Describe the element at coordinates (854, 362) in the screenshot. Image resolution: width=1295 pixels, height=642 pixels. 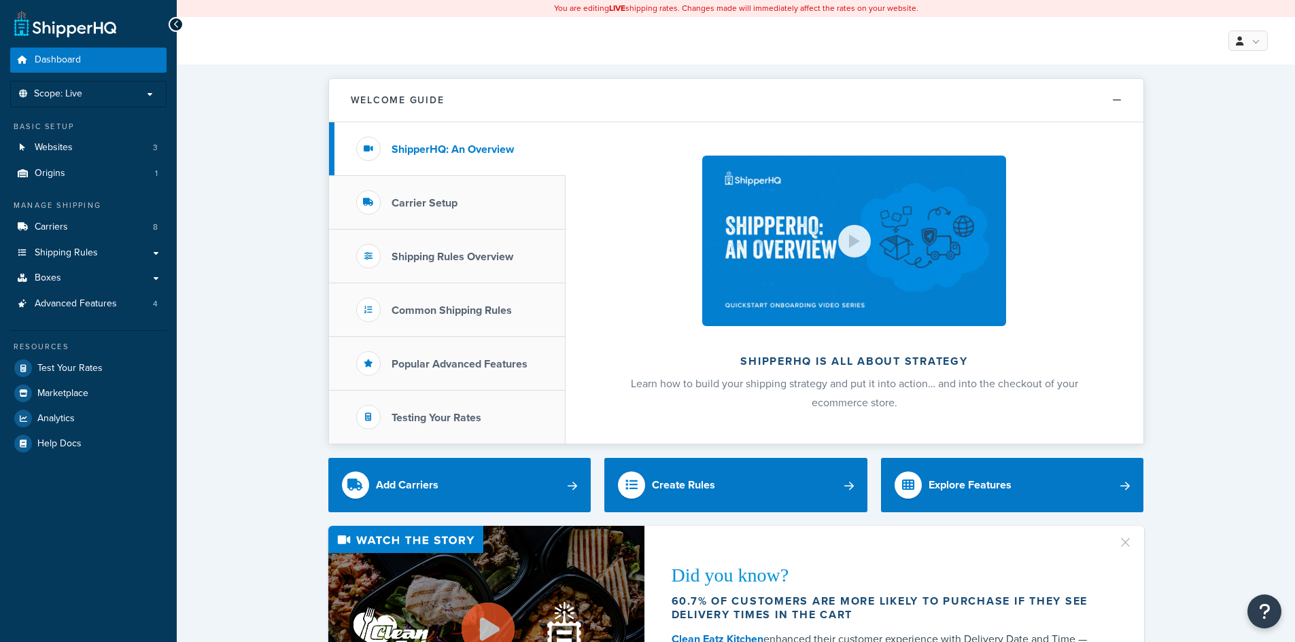
I see `h2: ShipperHQ is all about strategy` at that location.